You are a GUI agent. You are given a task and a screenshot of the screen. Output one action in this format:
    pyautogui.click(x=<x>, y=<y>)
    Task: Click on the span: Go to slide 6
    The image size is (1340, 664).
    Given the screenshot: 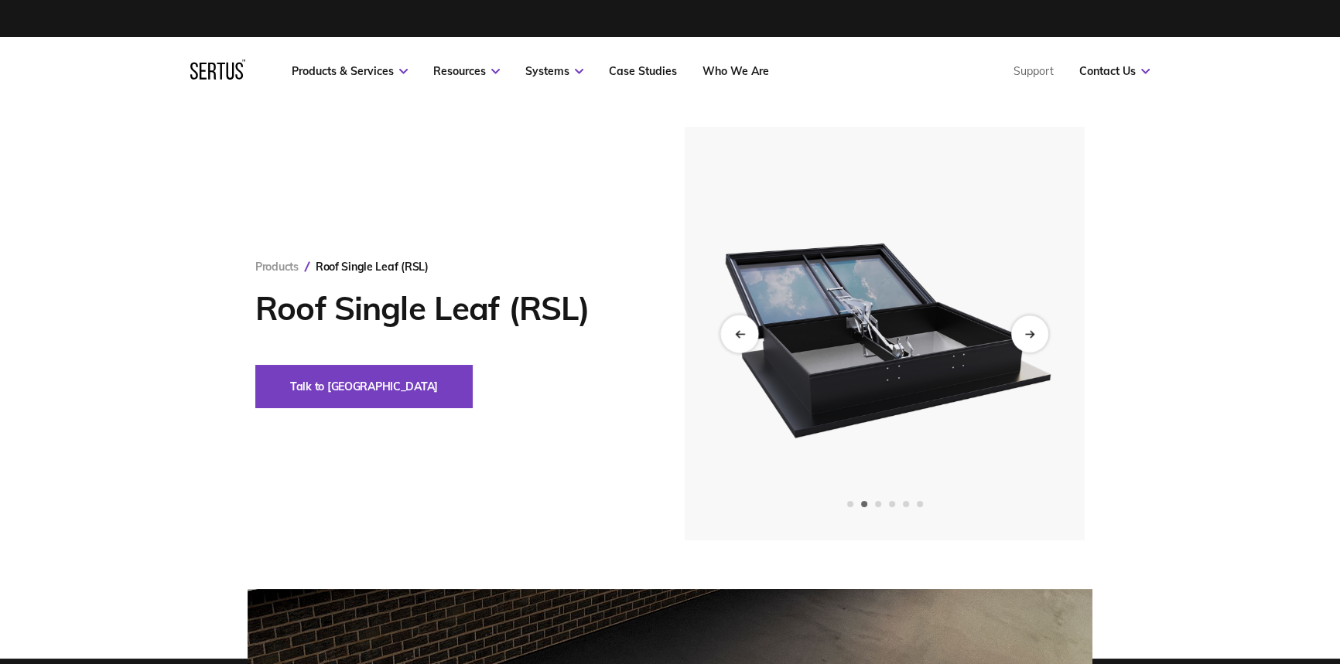 What is the action you would take?
    pyautogui.click(x=920, y=504)
    